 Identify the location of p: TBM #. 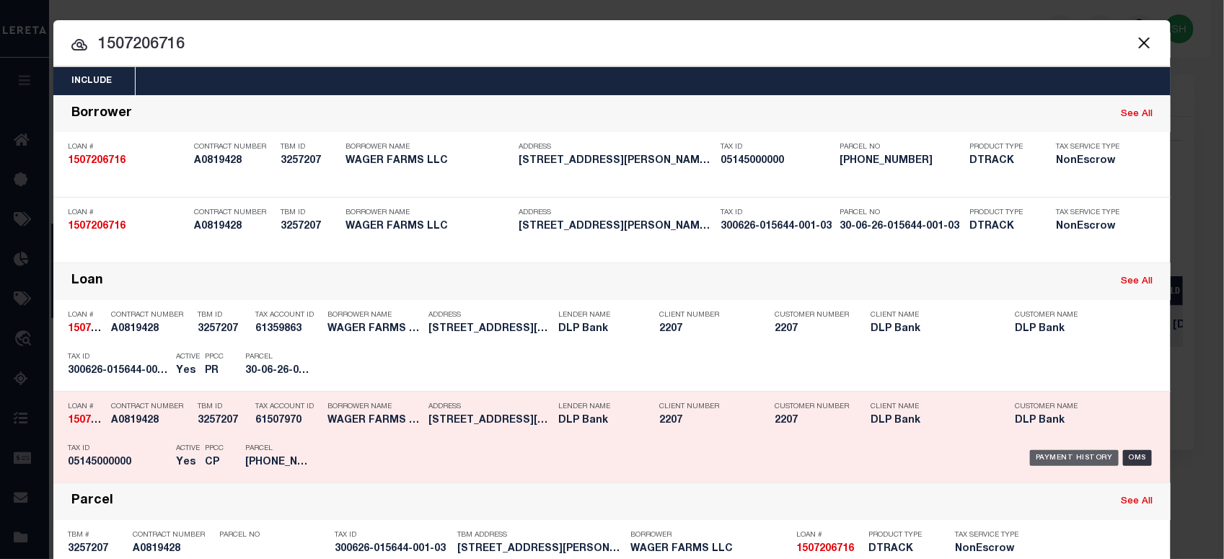
(97, 535).